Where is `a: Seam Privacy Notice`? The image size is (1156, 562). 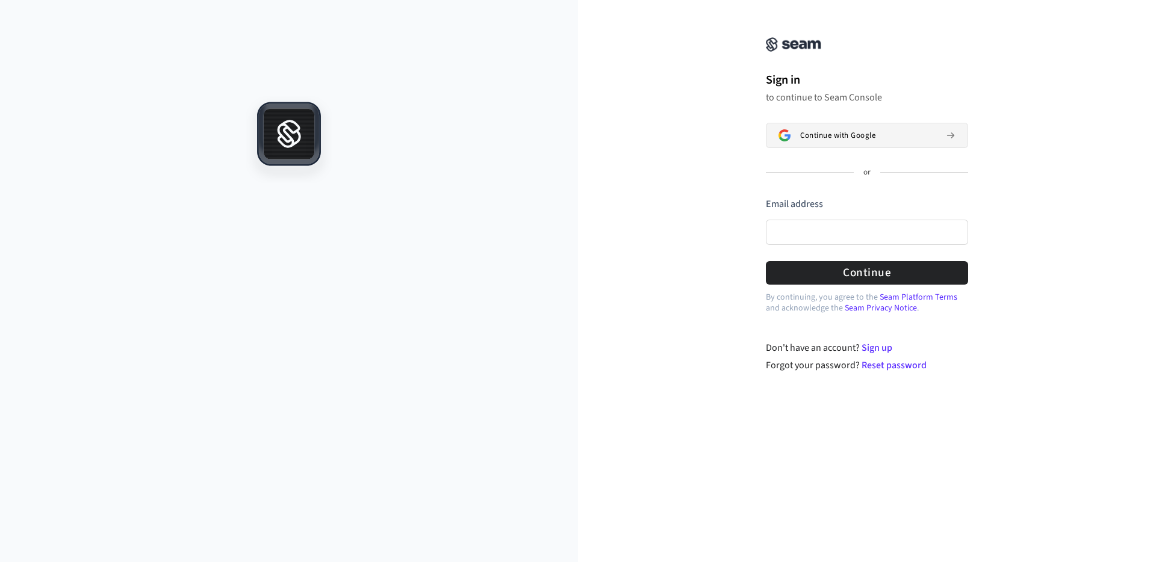
a: Seam Privacy Notice is located at coordinates (881, 308).